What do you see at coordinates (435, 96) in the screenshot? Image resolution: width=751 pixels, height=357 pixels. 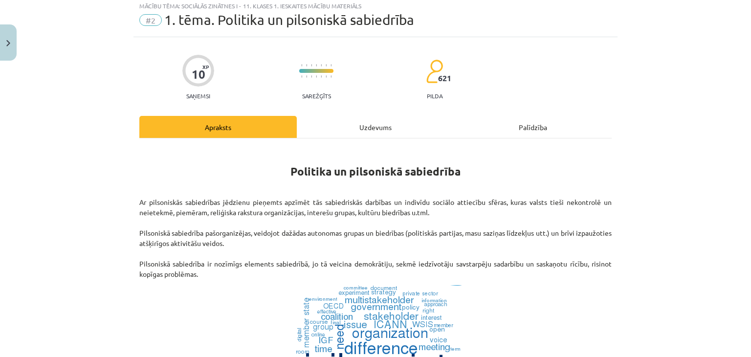 I see `p: pilda` at bounding box center [435, 96].